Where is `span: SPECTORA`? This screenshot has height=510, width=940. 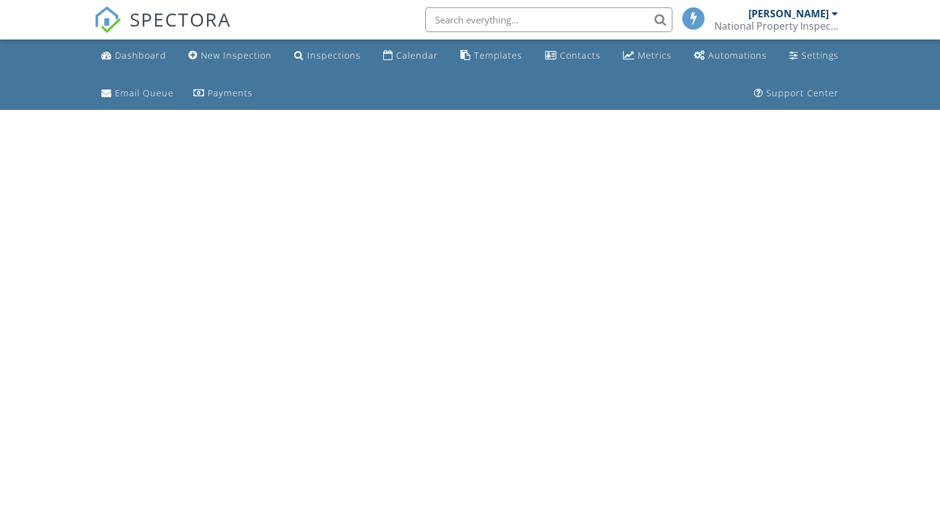 span: SPECTORA is located at coordinates (180, 19).